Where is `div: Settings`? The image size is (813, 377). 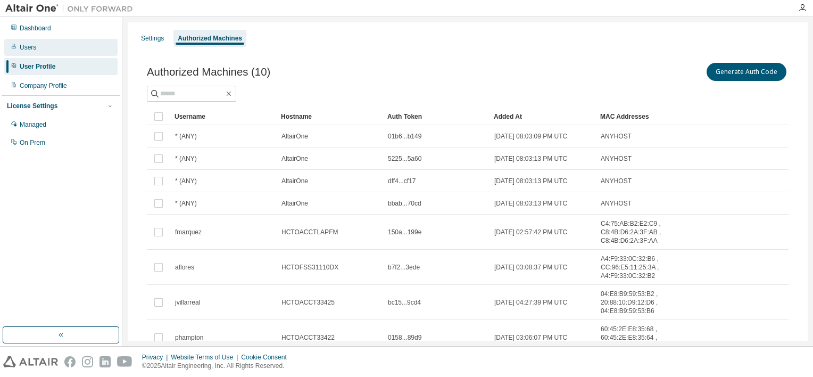 div: Settings is located at coordinates (152, 38).